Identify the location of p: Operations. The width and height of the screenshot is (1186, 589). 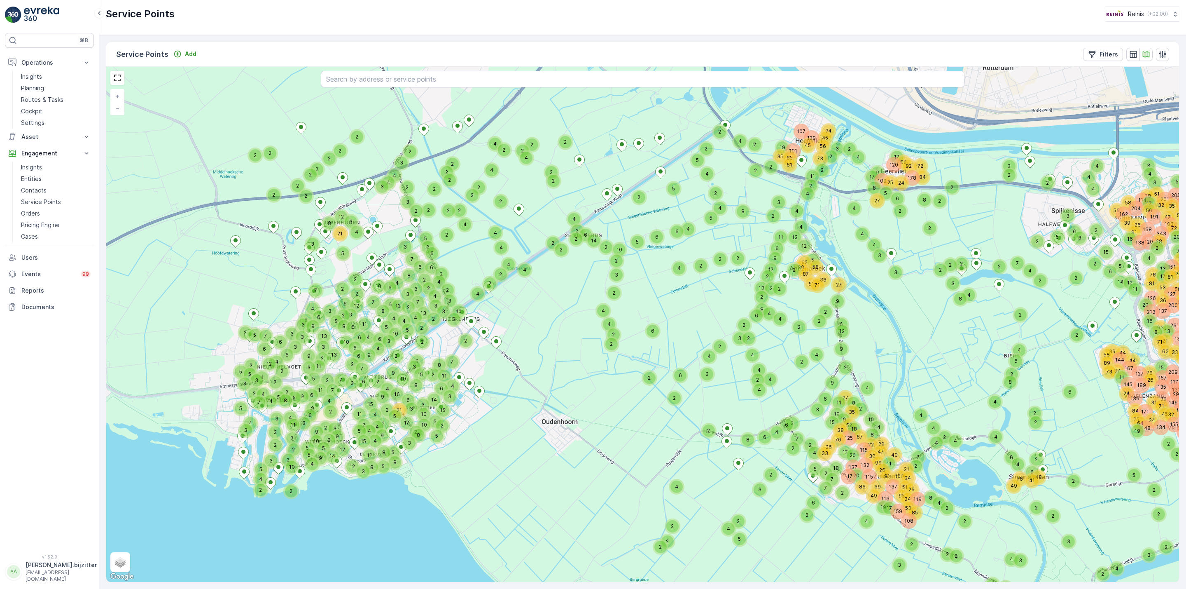
(49, 63).